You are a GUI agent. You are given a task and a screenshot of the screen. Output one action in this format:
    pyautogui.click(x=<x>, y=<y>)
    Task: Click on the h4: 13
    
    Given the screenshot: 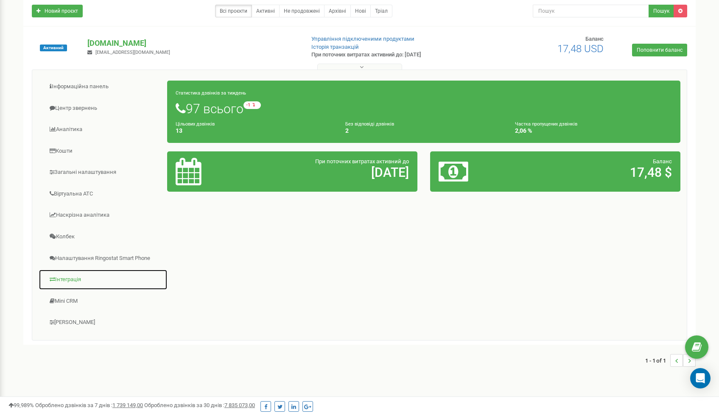 What is the action you would take?
    pyautogui.click(x=254, y=131)
    